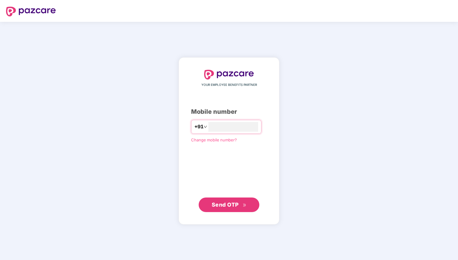 The image size is (458, 260). I want to click on span: YOUR EMPLOYEE BENEFITS PARTNER, so click(229, 85).